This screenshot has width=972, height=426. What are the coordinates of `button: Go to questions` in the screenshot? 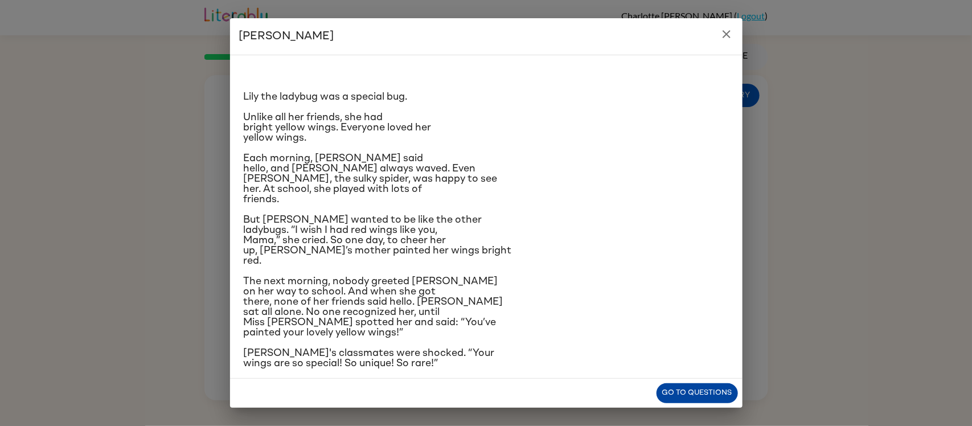 It's located at (697, 393).